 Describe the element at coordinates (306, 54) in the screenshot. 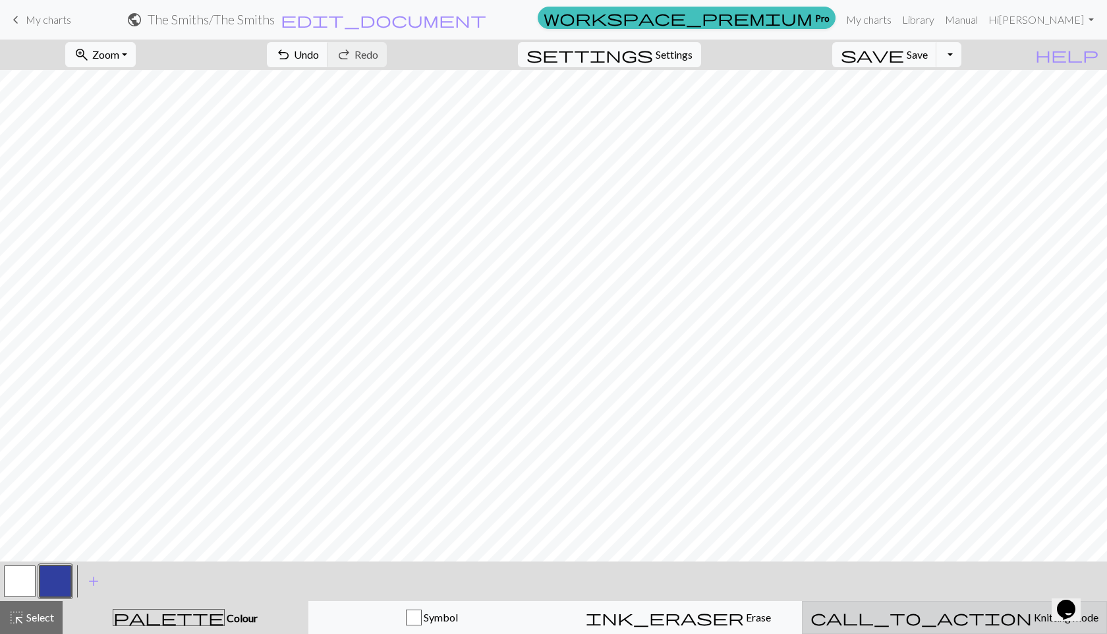

I see `span: Undo` at that location.